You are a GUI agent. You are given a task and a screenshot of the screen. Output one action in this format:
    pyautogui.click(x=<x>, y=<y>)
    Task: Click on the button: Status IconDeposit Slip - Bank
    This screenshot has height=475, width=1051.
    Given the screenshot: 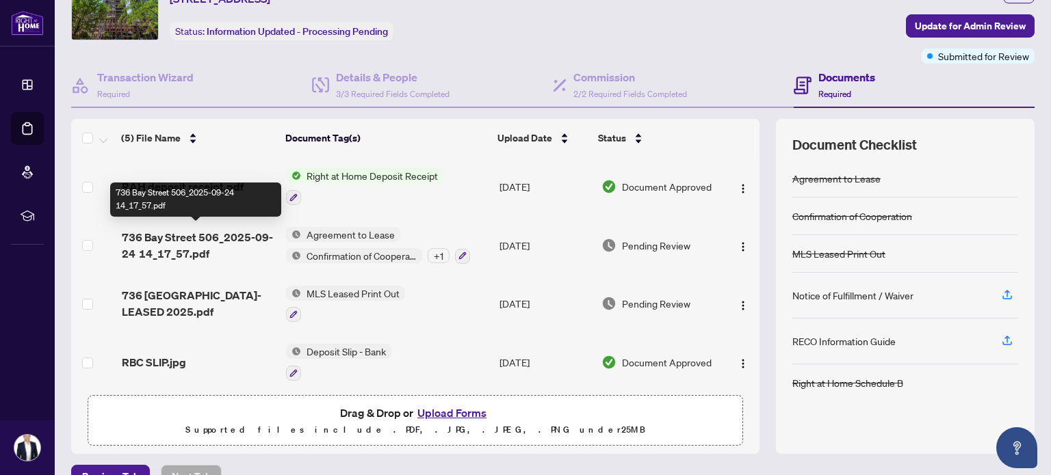 What is the action you would take?
    pyautogui.click(x=339, y=363)
    